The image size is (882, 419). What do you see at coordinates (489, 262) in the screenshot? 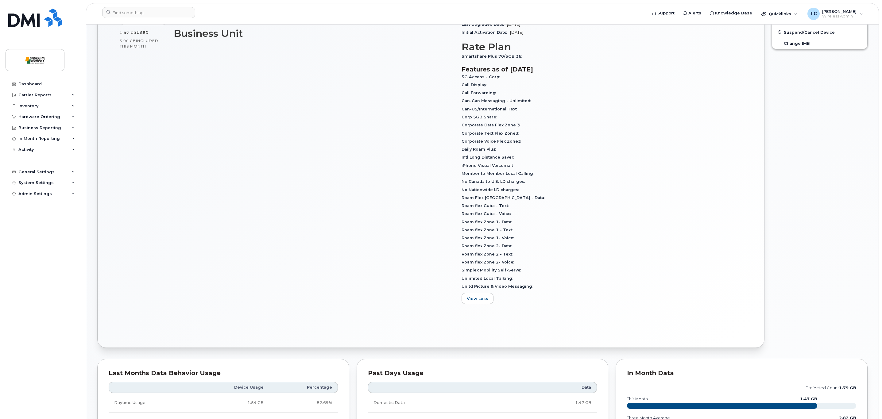
I see `span: Roam flex Zone 2- Voice` at bounding box center [489, 262].